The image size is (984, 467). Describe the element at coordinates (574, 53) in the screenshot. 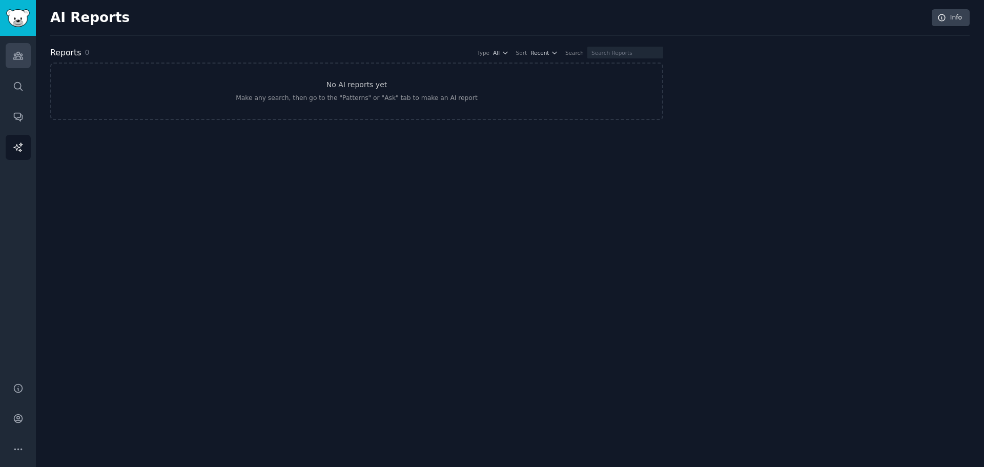

I see `div: Search` at that location.